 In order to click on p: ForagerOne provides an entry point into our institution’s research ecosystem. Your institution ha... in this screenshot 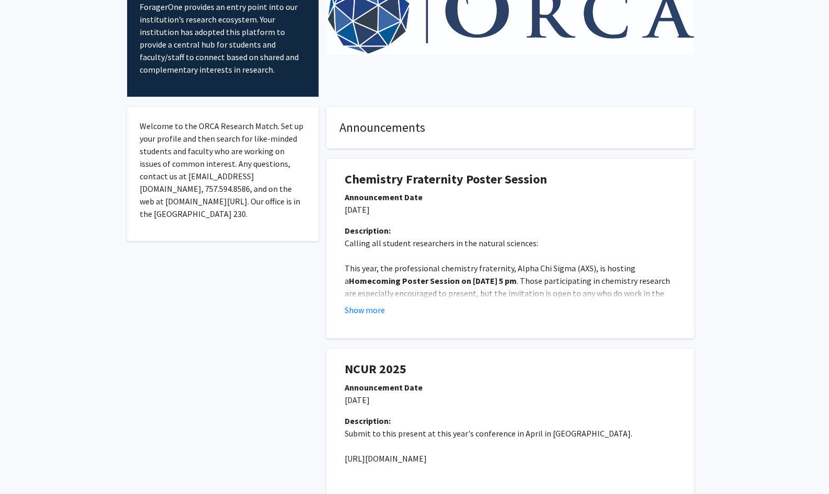, I will do `click(223, 38)`.